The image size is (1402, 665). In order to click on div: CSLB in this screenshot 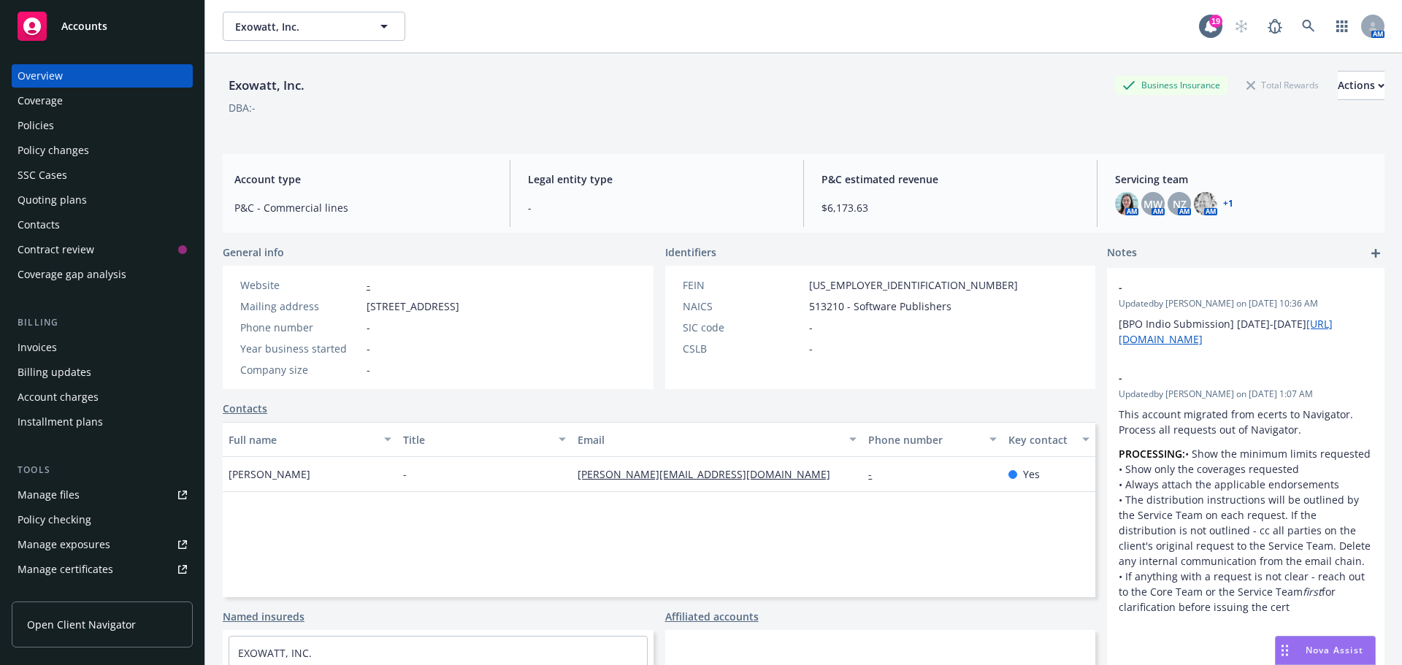, I will do `click(743, 348)`.